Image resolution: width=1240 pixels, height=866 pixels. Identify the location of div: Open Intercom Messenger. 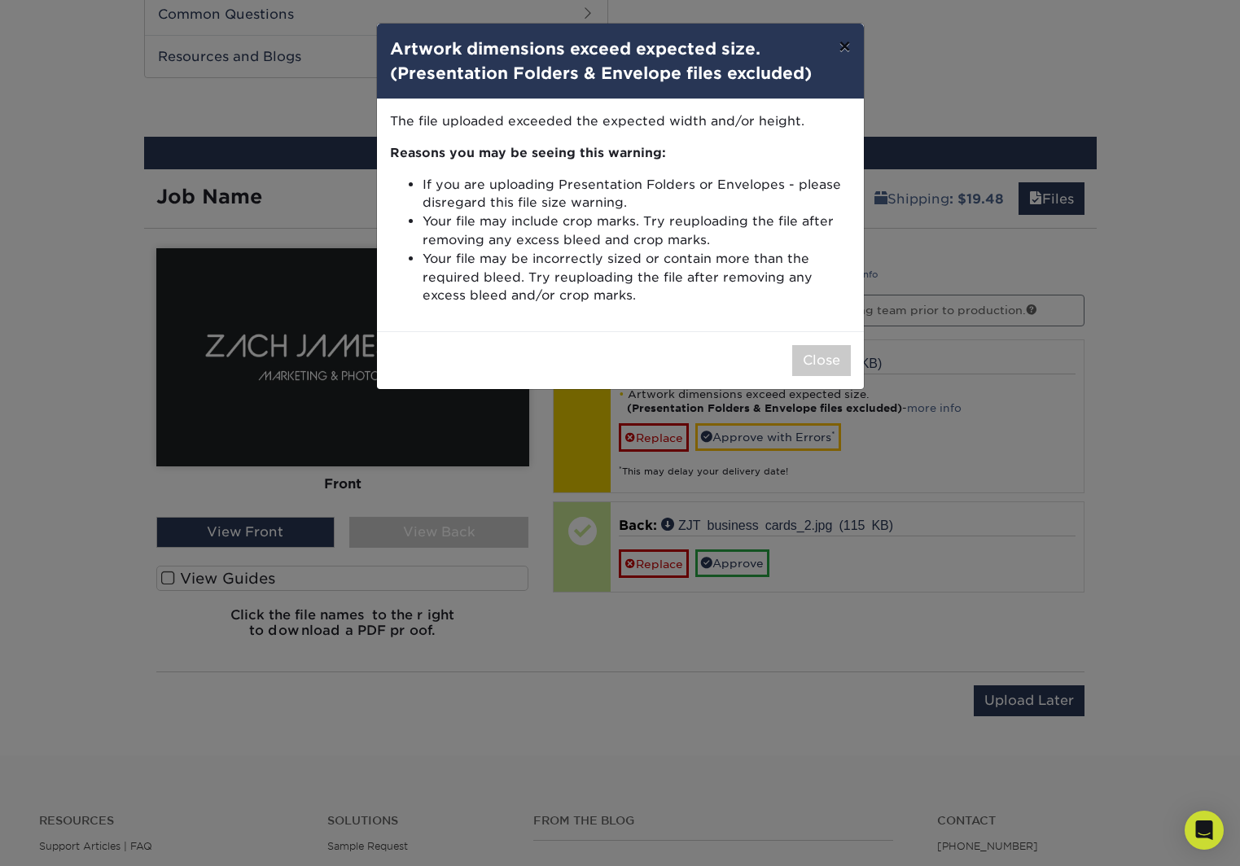
(1204, 830).